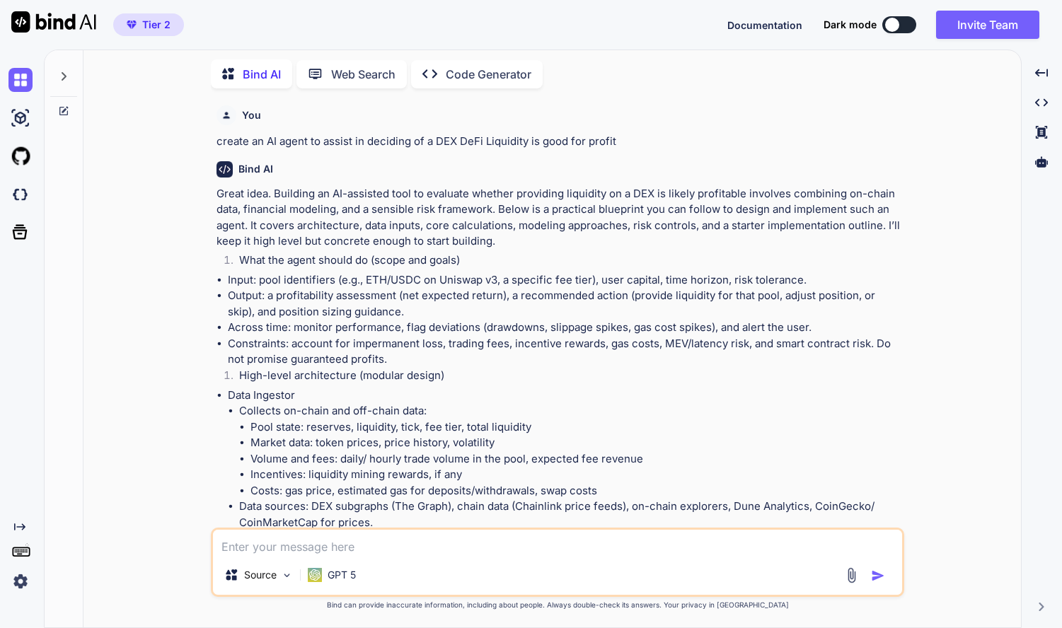 The width and height of the screenshot is (1062, 628). Describe the element at coordinates (565, 304) in the screenshot. I see `li: Output: a profitability assessment (net expected return), a recommended action (provide liquidity...` at that location.